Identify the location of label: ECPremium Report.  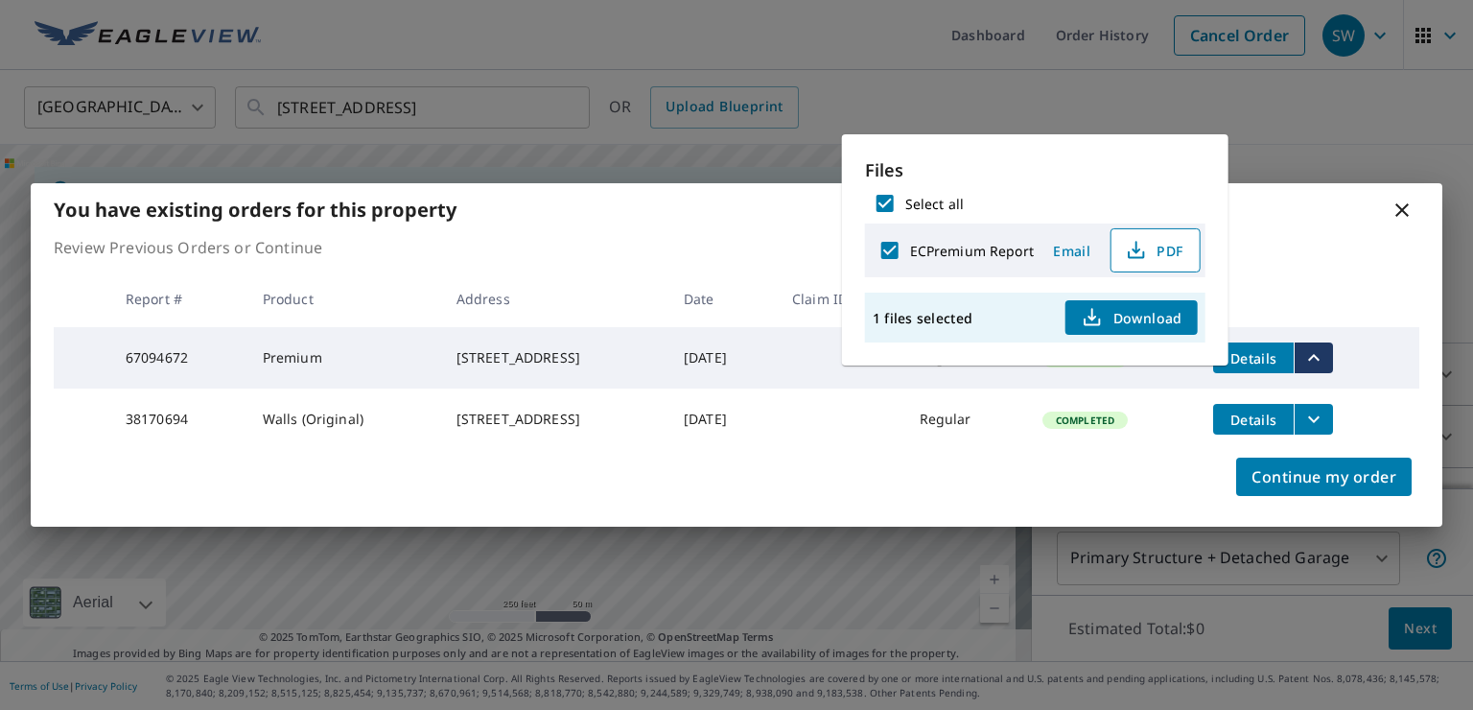
(972, 249).